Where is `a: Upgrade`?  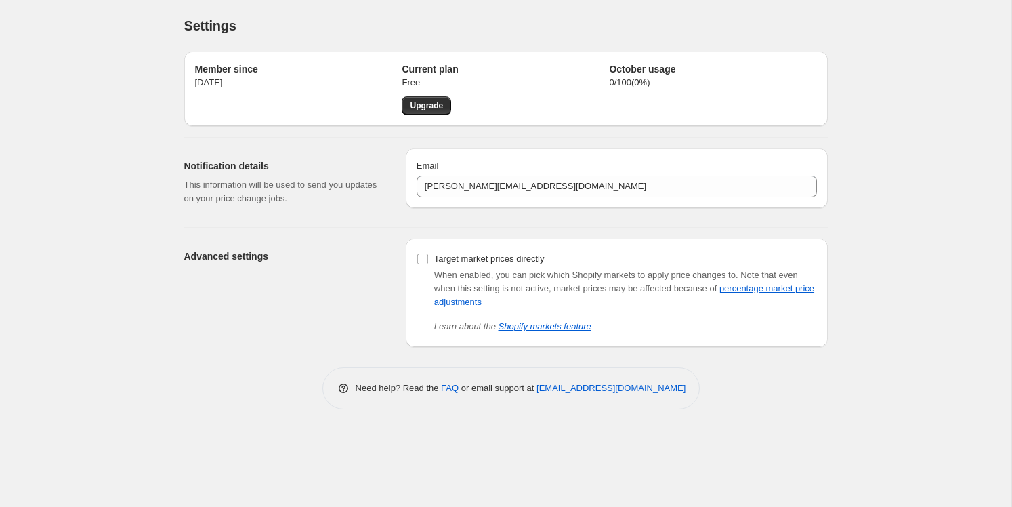
a: Upgrade is located at coordinates (426, 106).